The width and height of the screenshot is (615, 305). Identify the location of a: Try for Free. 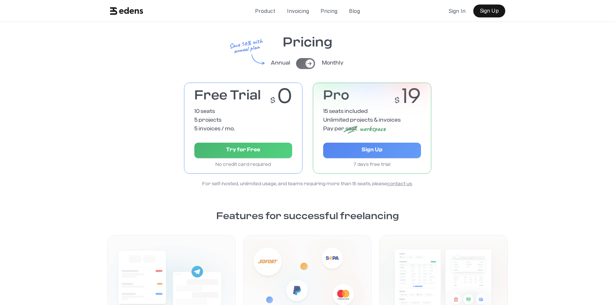
(243, 151).